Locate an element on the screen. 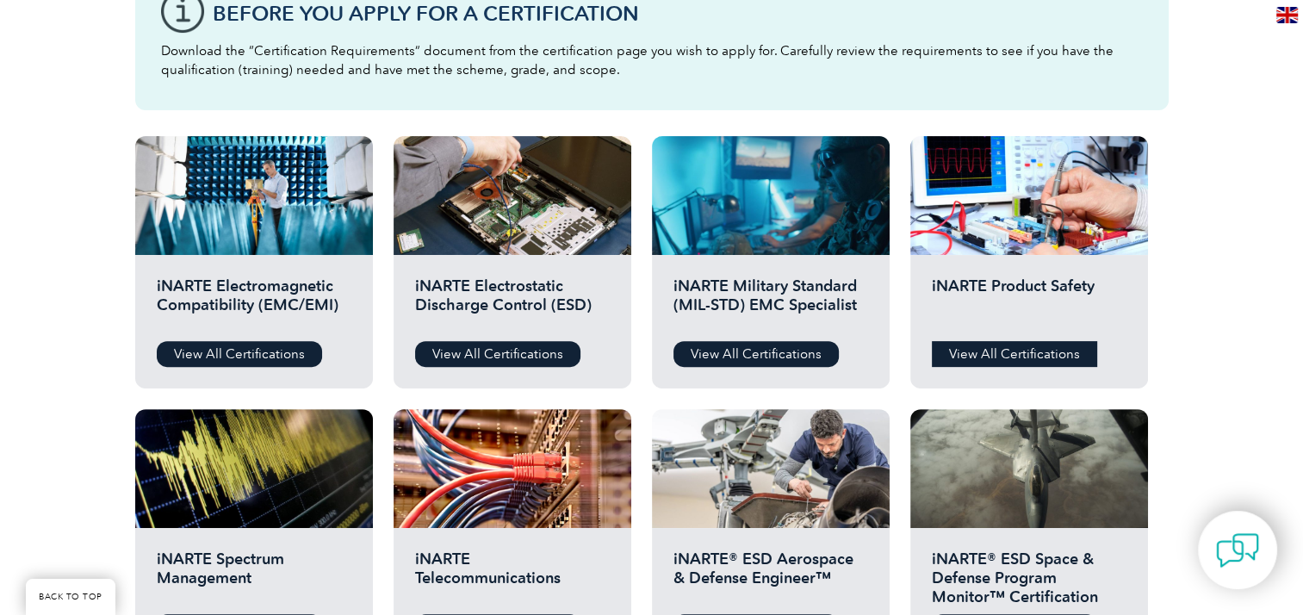  h2: iNARTE Electrostatic Discharge Control (ESD) is located at coordinates (513, 302).